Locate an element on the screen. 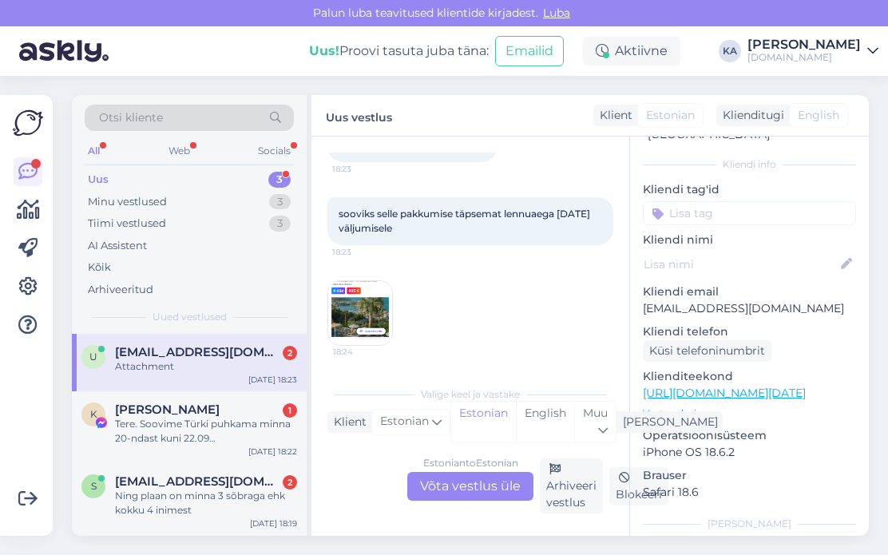 This screenshot has height=555, width=888. b: Uus! is located at coordinates (324, 50).